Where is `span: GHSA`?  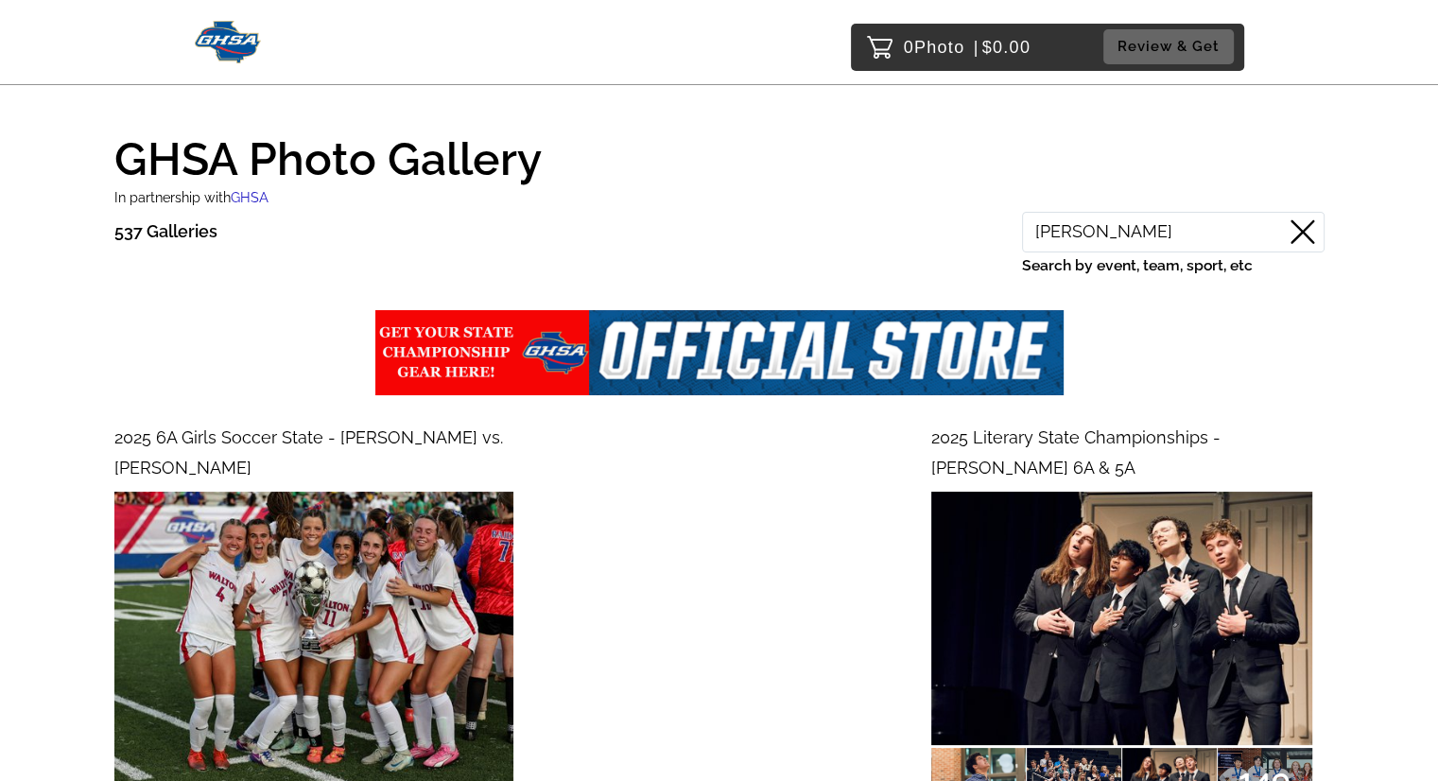 span: GHSA is located at coordinates (250, 197).